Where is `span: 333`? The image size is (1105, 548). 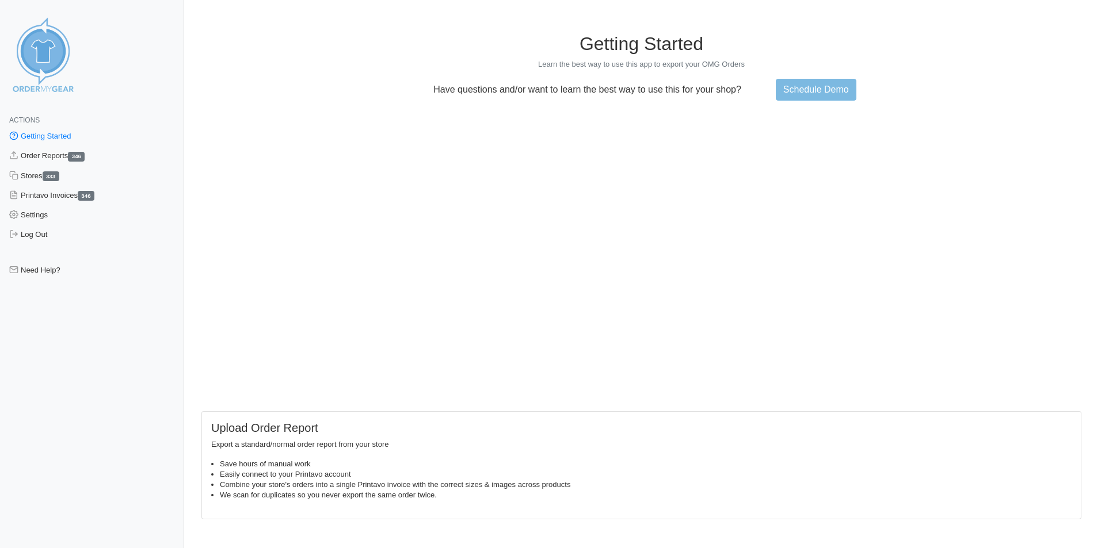 span: 333 is located at coordinates (51, 176).